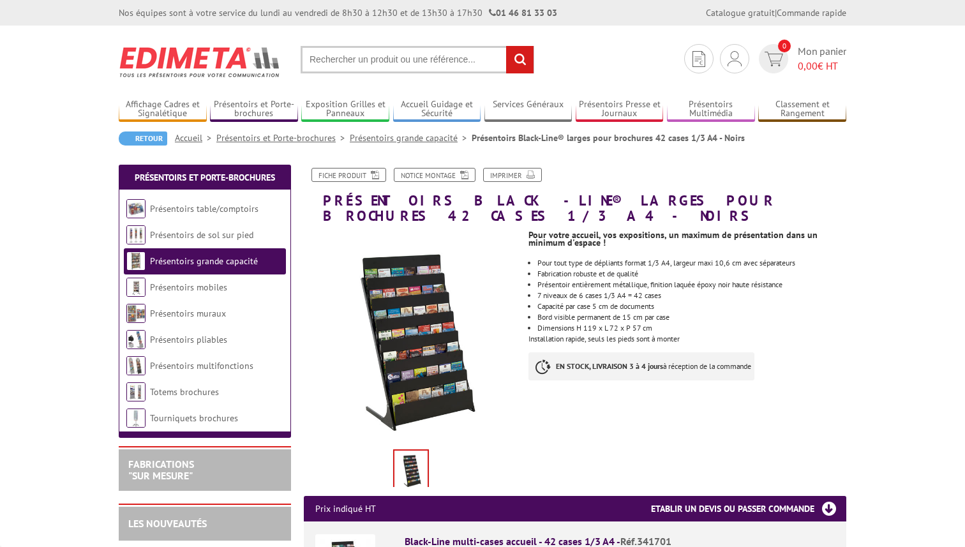  What do you see at coordinates (512, 175) in the screenshot?
I see `a: Imprimer` at bounding box center [512, 175].